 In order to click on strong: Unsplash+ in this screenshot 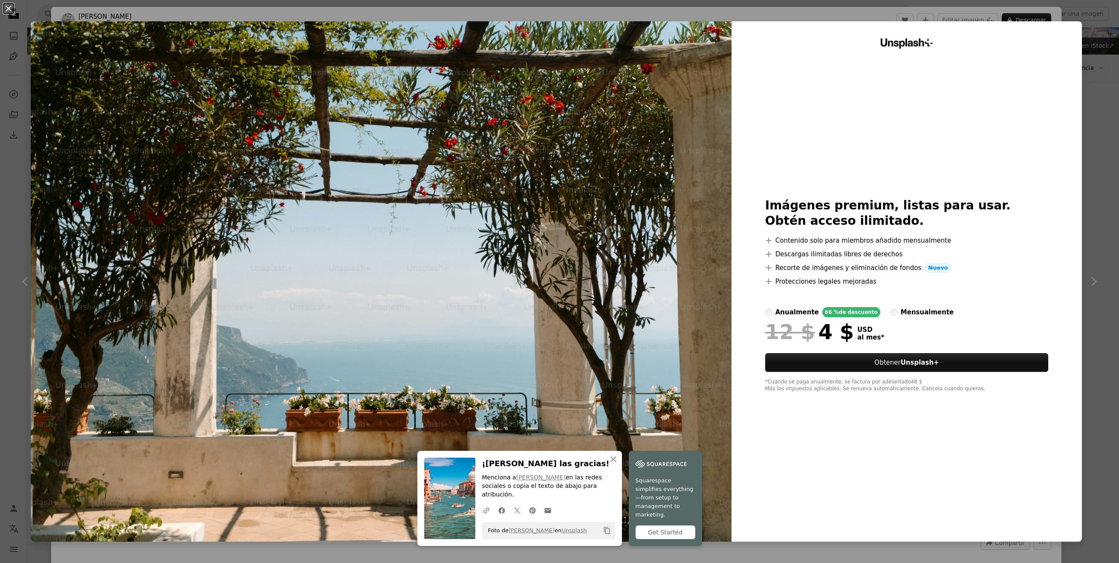, I will do `click(920, 362)`.